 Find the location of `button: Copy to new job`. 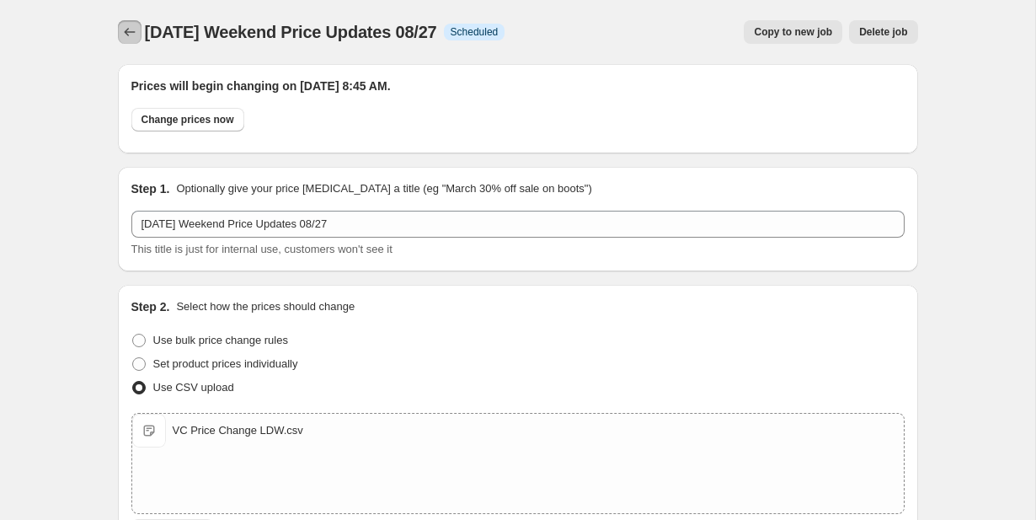

button: Copy to new job is located at coordinates (793, 32).